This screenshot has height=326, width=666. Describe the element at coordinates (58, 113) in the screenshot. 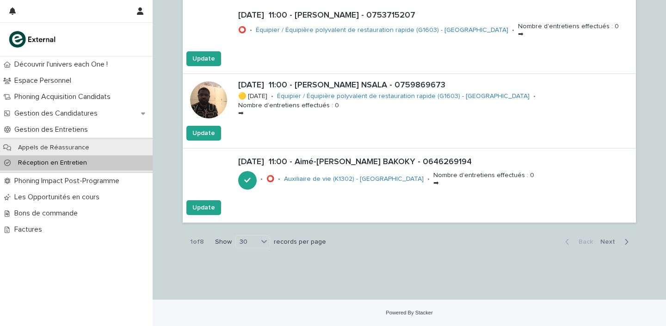

I see `p: Gestion des Candidatures` at that location.